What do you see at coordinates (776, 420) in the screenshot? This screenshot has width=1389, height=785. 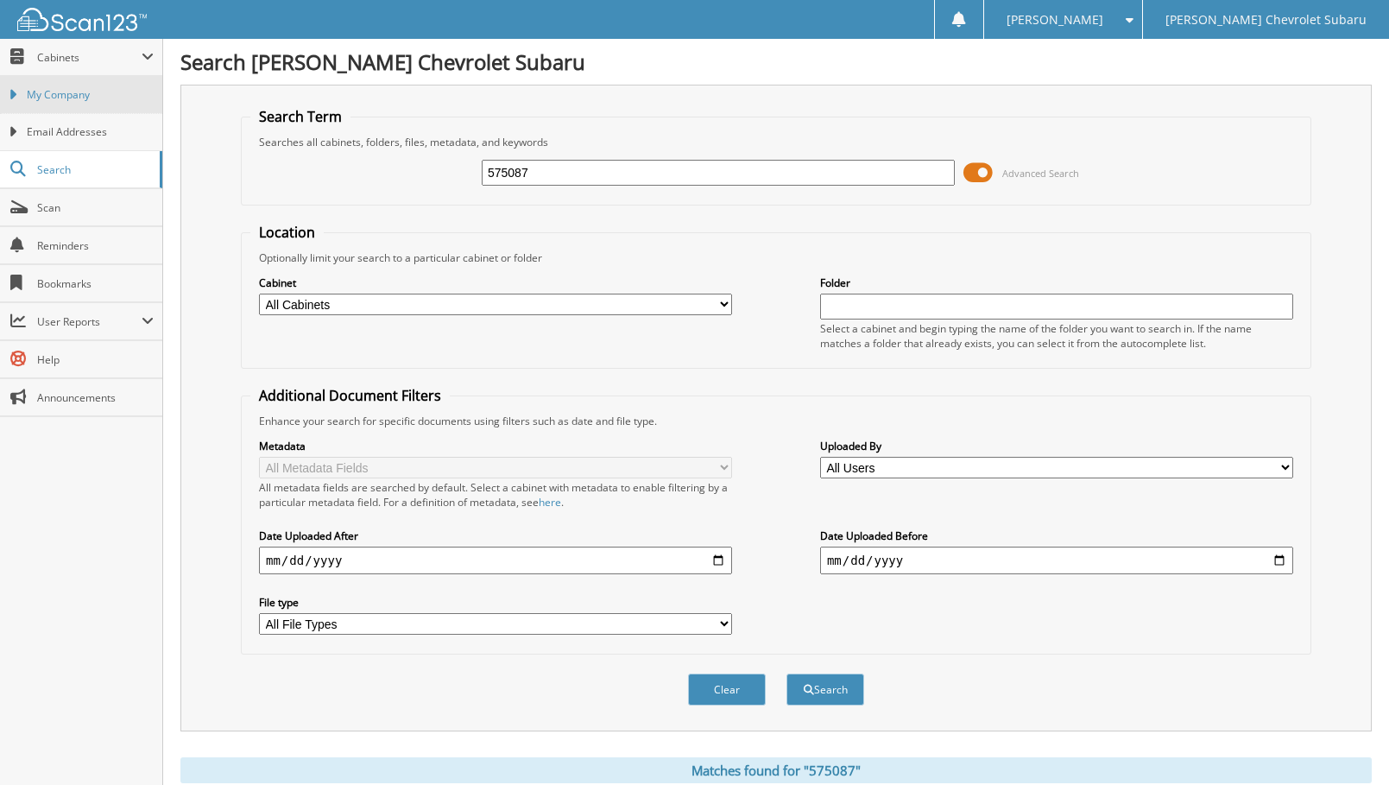 I see `div: Enhance your search for specific documents using filters such as date and file type.` at bounding box center [776, 420].